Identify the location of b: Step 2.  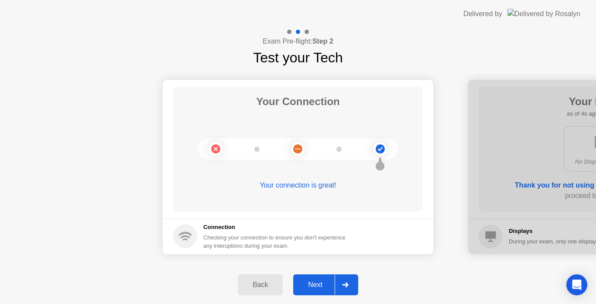
(323, 41).